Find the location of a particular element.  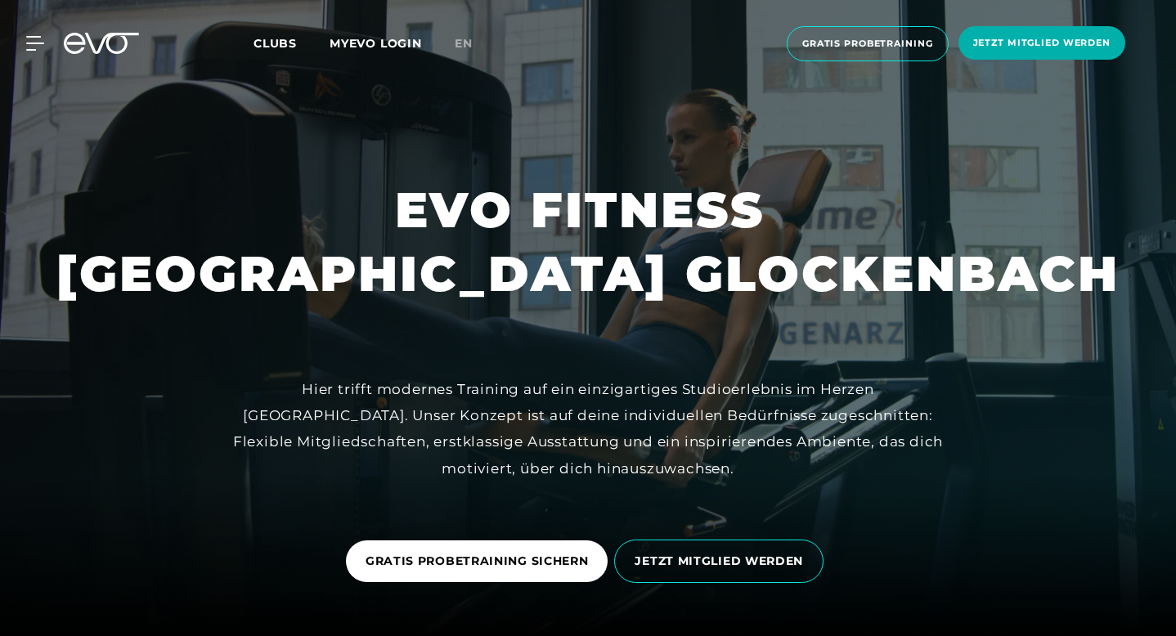

a: Jetzt Mitglied werden is located at coordinates (1042, 43).